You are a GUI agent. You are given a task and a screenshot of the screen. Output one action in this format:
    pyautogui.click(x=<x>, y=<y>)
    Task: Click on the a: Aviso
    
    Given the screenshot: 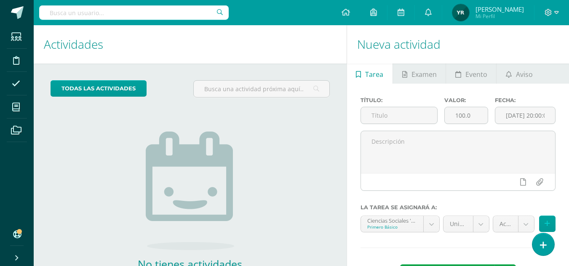 What is the action you would take?
    pyautogui.click(x=518, y=74)
    